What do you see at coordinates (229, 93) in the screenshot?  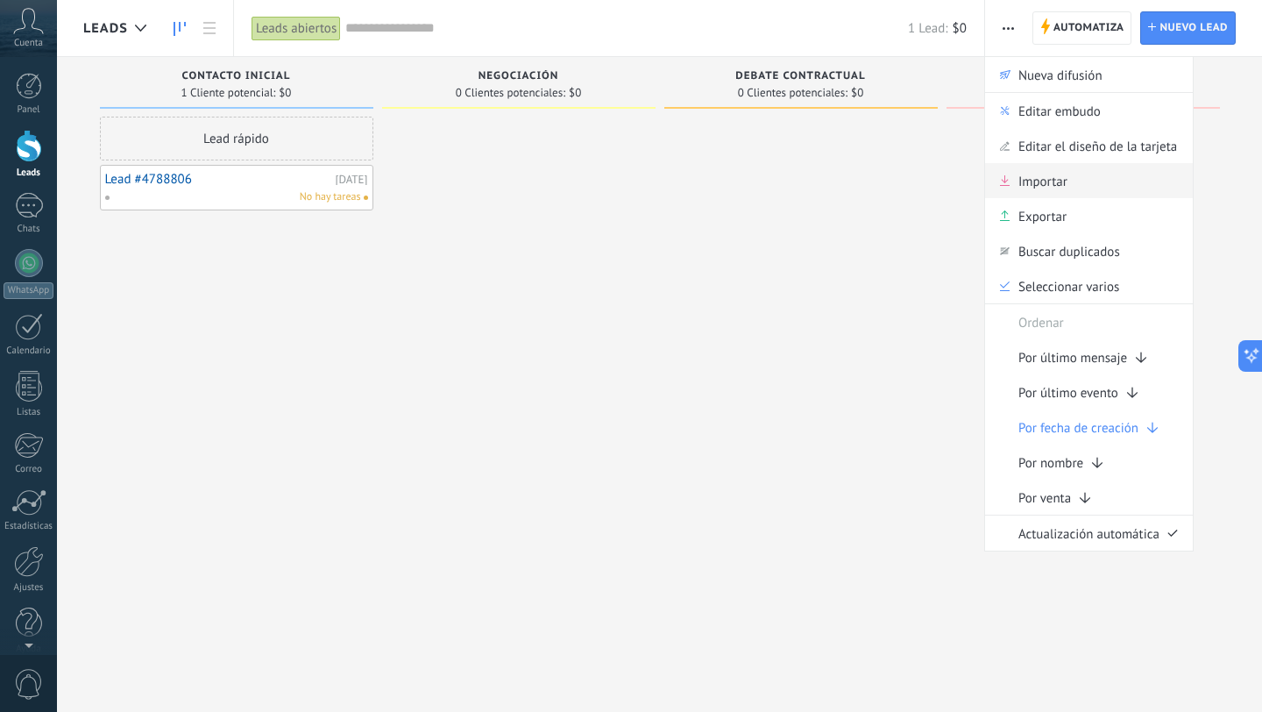 I see `span: 1 Cliente potencial:` at bounding box center [229, 93].